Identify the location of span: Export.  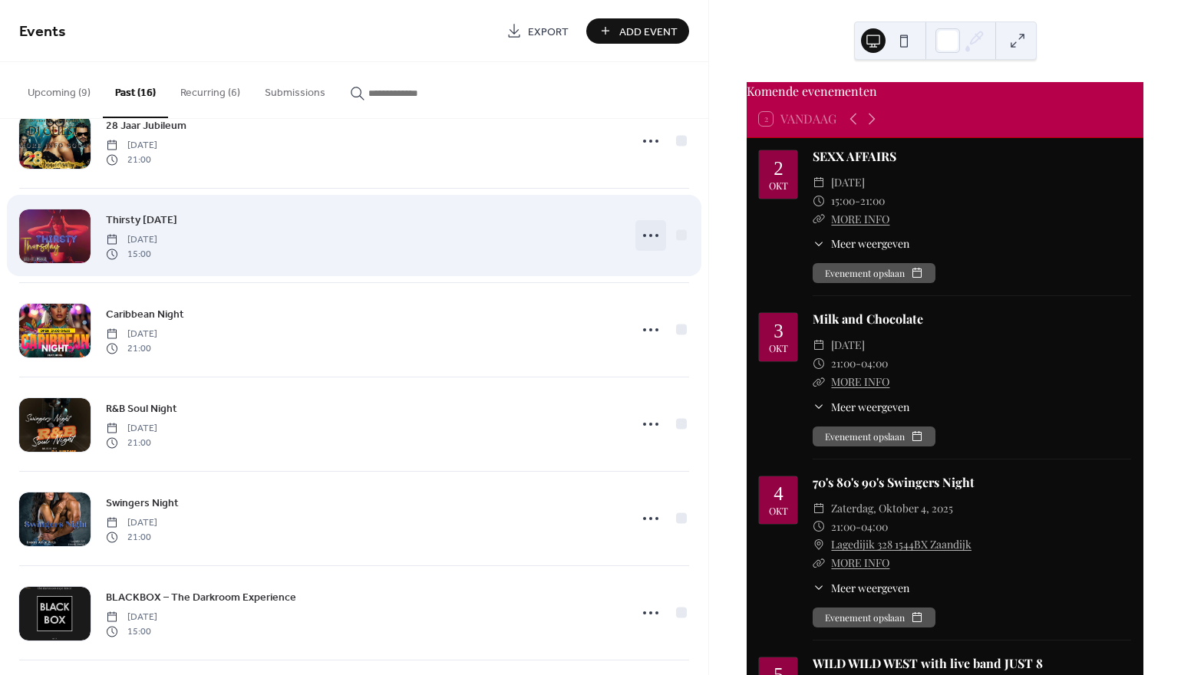
(548, 31).